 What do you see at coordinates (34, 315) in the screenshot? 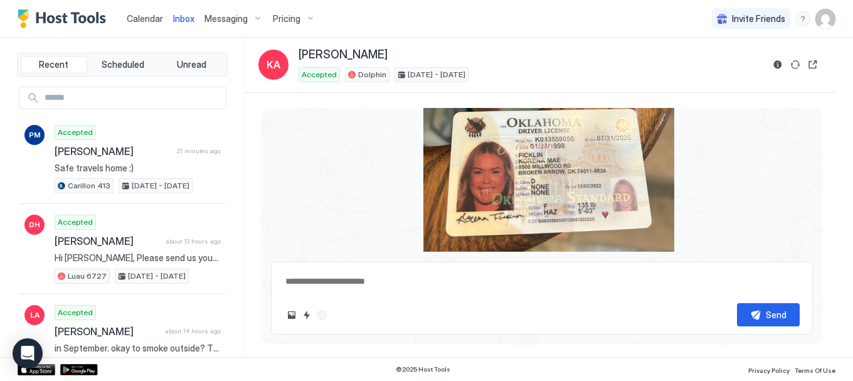
I see `span: LA` at bounding box center [34, 315].